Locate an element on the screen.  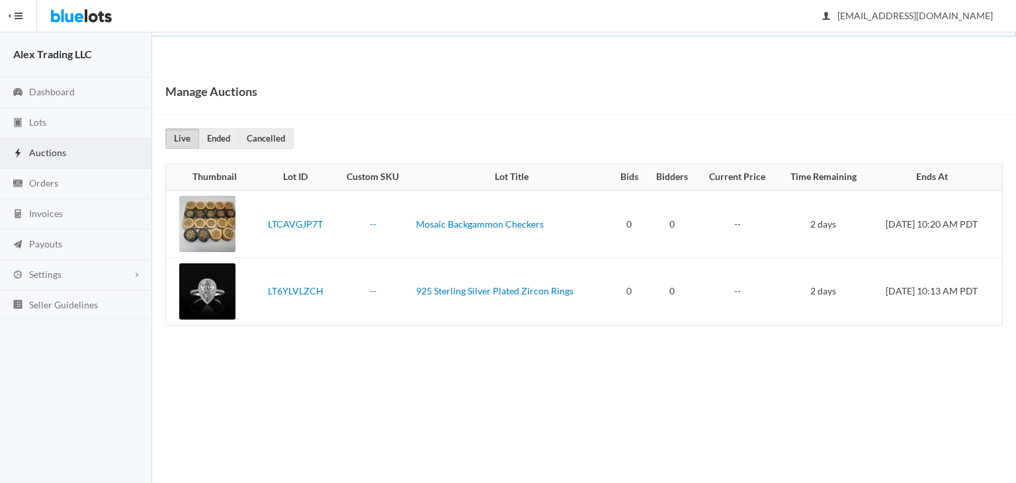
ion-icon: calculator is located at coordinates (18, 214).